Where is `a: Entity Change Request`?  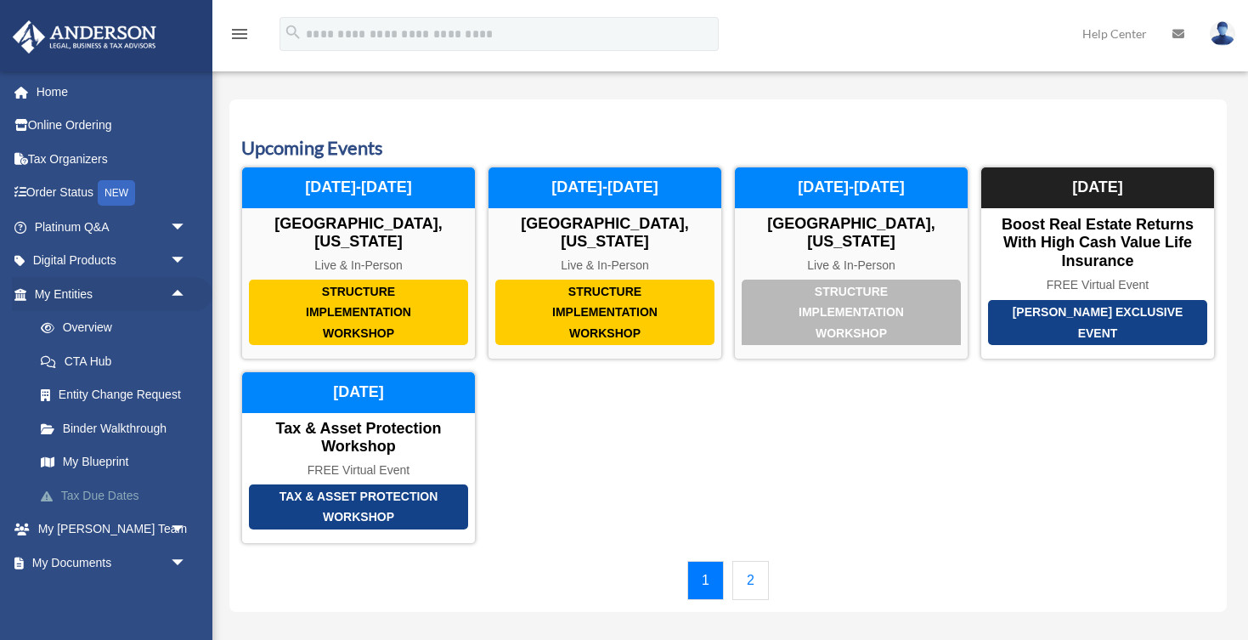 a: Entity Change Request is located at coordinates (118, 395).